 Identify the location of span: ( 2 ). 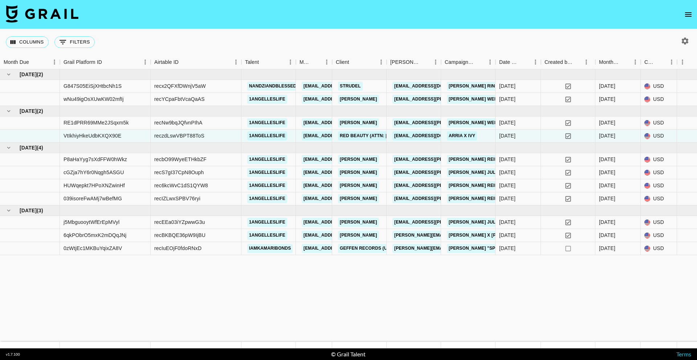
(40, 111).